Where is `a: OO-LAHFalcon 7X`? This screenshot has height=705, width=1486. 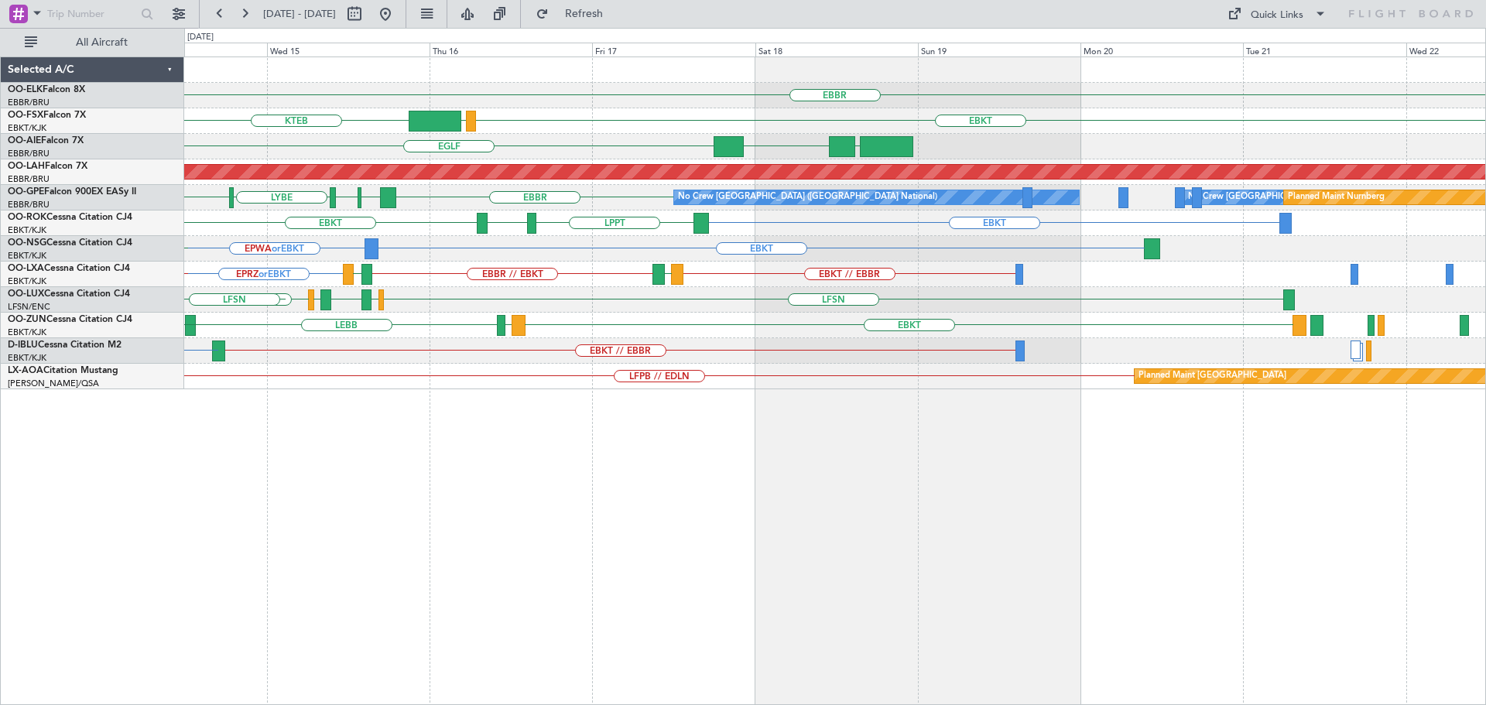
a: OO-LAHFalcon 7X is located at coordinates (47, 166).